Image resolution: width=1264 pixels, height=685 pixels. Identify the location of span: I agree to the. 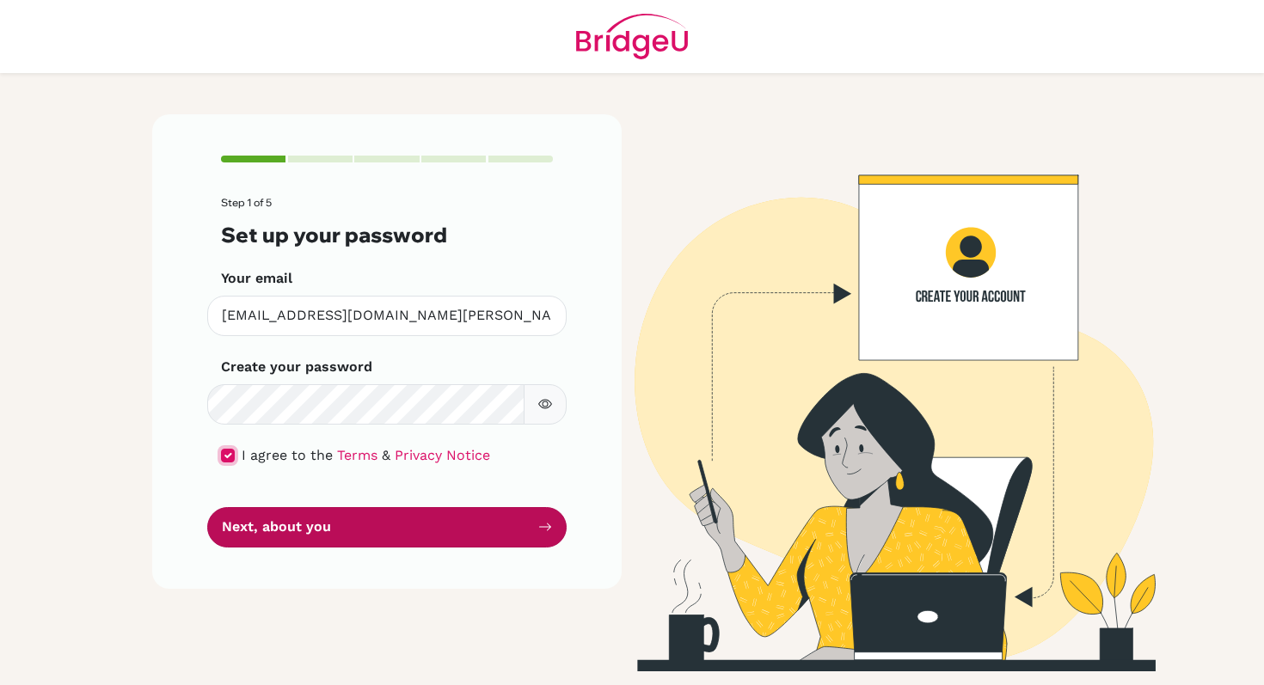
(287, 455).